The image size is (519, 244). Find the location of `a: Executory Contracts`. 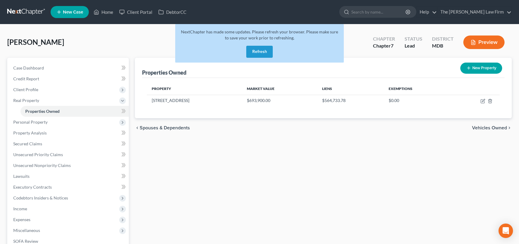

a: Executory Contracts is located at coordinates (69, 187).